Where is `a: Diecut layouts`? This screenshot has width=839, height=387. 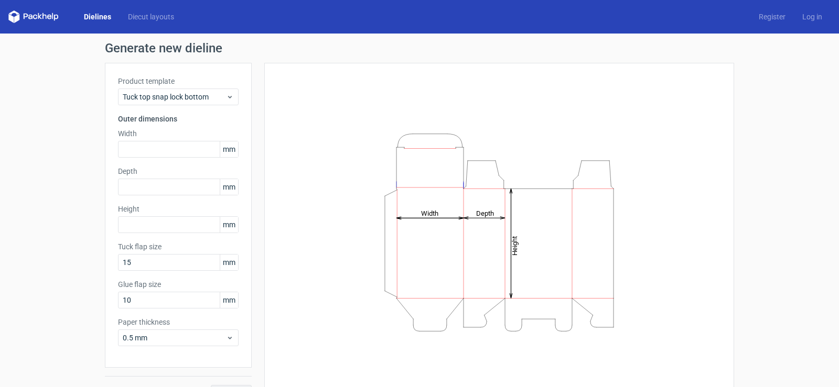 a: Diecut layouts is located at coordinates (151, 17).